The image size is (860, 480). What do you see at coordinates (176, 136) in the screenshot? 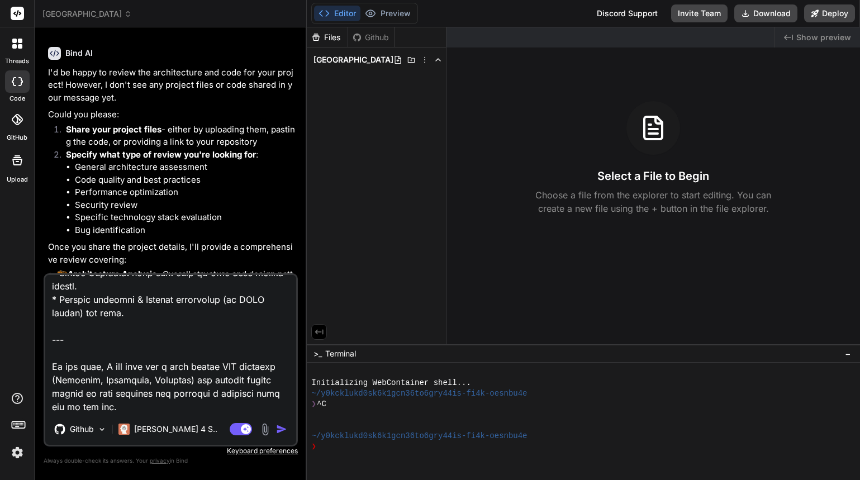
I see `li: - either by uploading them, pasting the code, or providing a link to your repository` at bounding box center [176, 136].